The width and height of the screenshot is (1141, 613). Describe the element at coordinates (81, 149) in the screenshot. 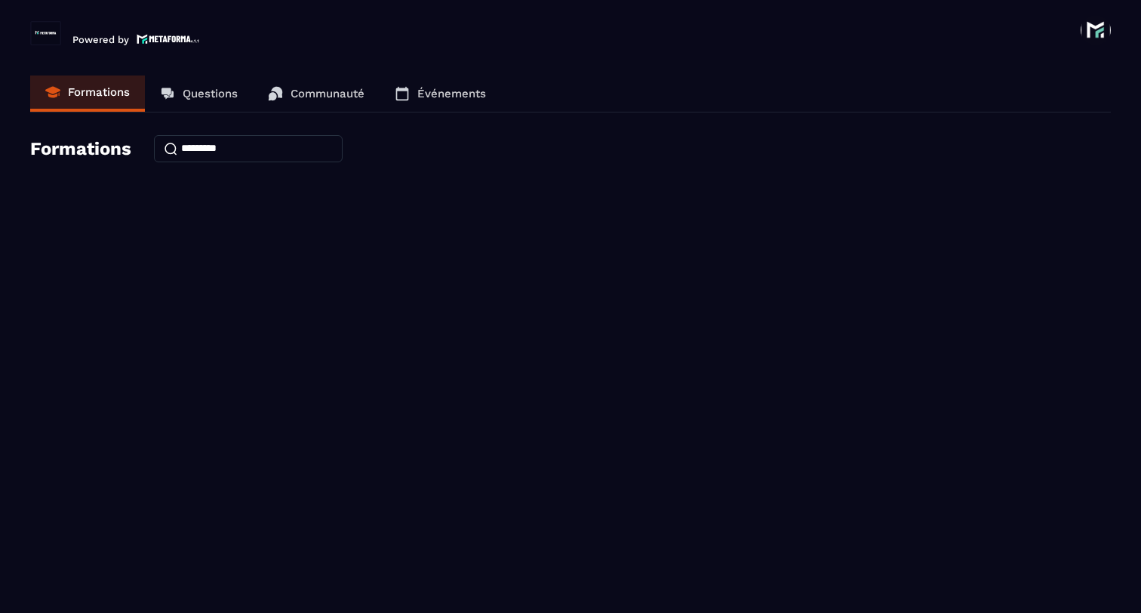

I see `h4: Formations` at that location.